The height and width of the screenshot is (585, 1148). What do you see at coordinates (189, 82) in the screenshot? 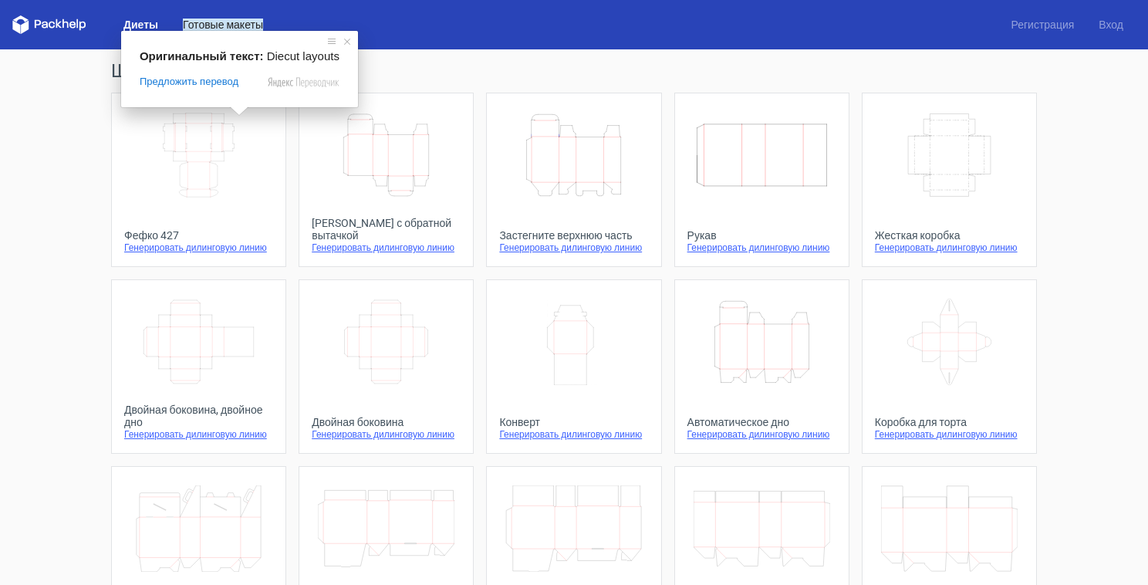
I see `span: Предложить перевод` at bounding box center [189, 82].